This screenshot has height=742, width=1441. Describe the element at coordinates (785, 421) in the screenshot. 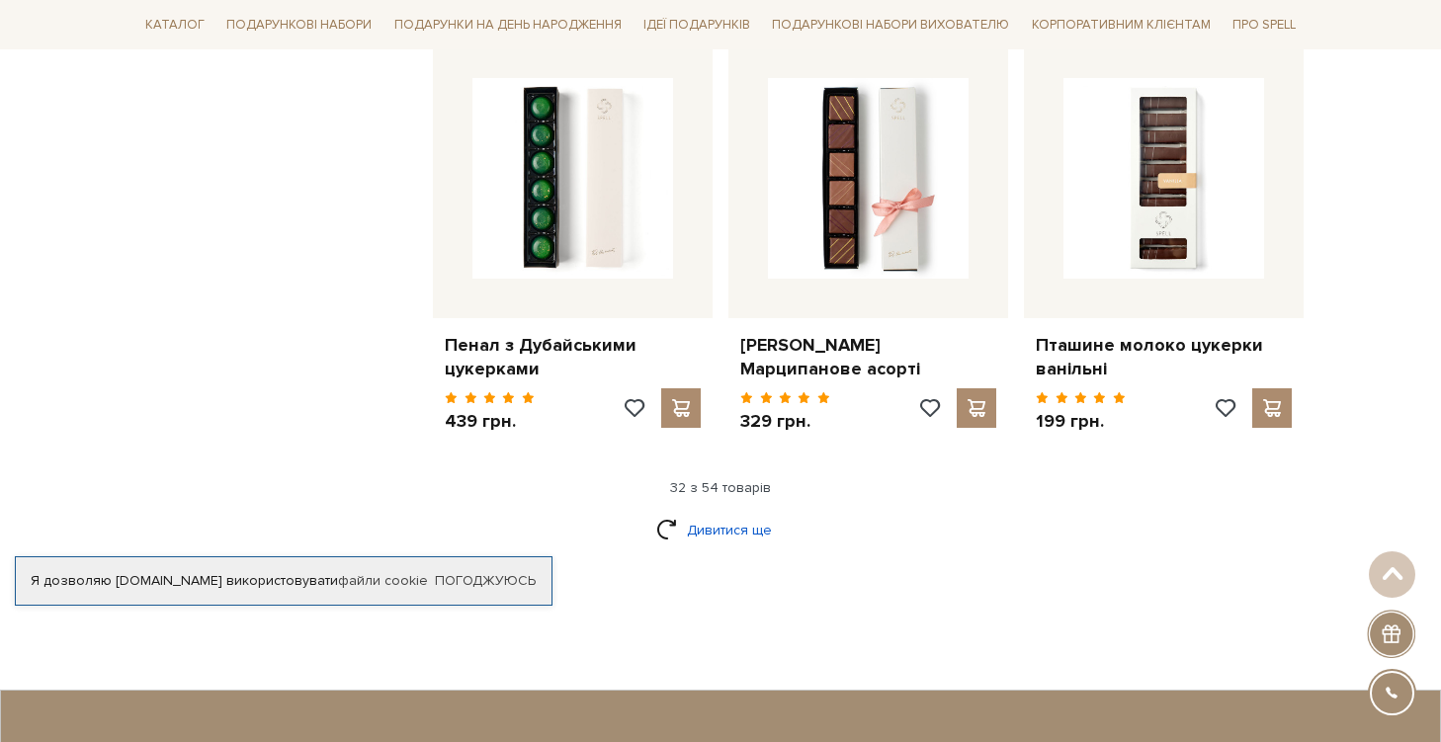

I see `p: 329 грн.` at that location.